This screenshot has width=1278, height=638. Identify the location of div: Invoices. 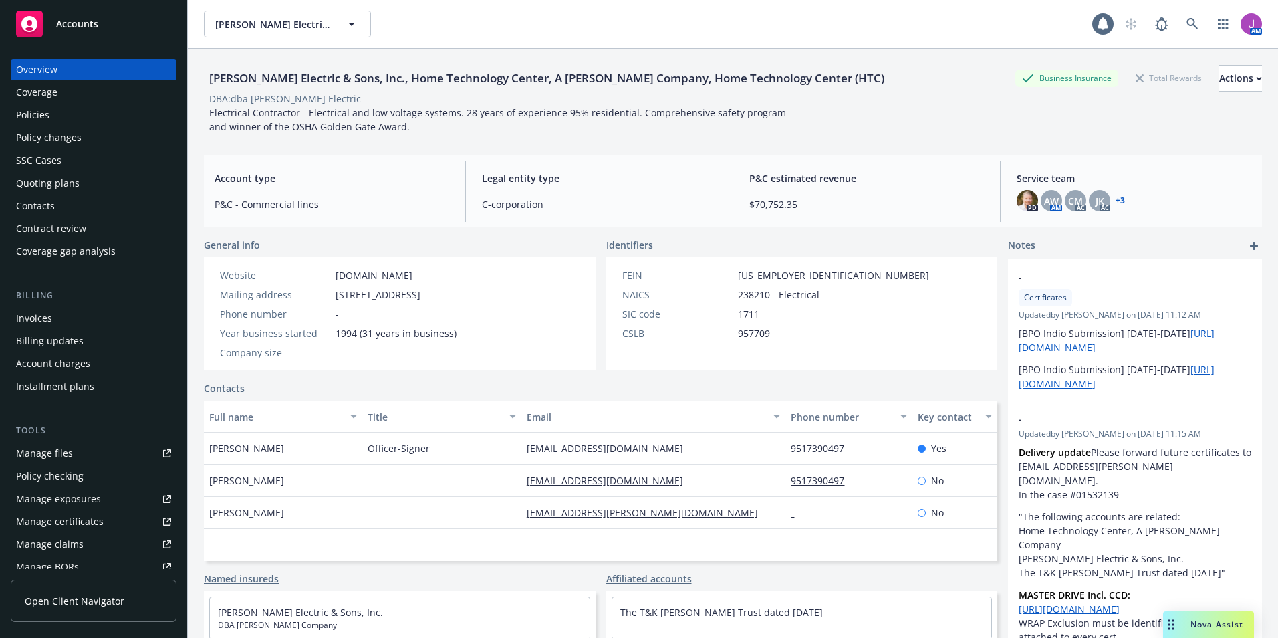
(34, 318).